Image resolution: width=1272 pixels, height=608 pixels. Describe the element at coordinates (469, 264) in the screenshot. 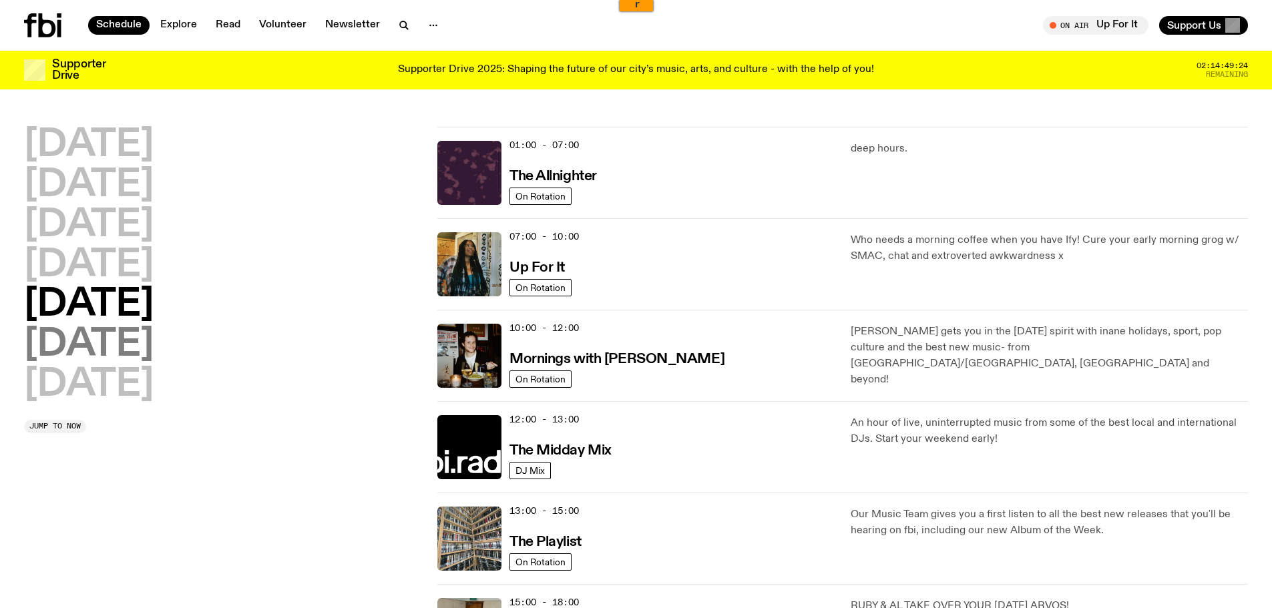

I see `a: Ify - a Brown Skin girl with black braided twists, looking up to the side with her tongue stickin...` at that location.